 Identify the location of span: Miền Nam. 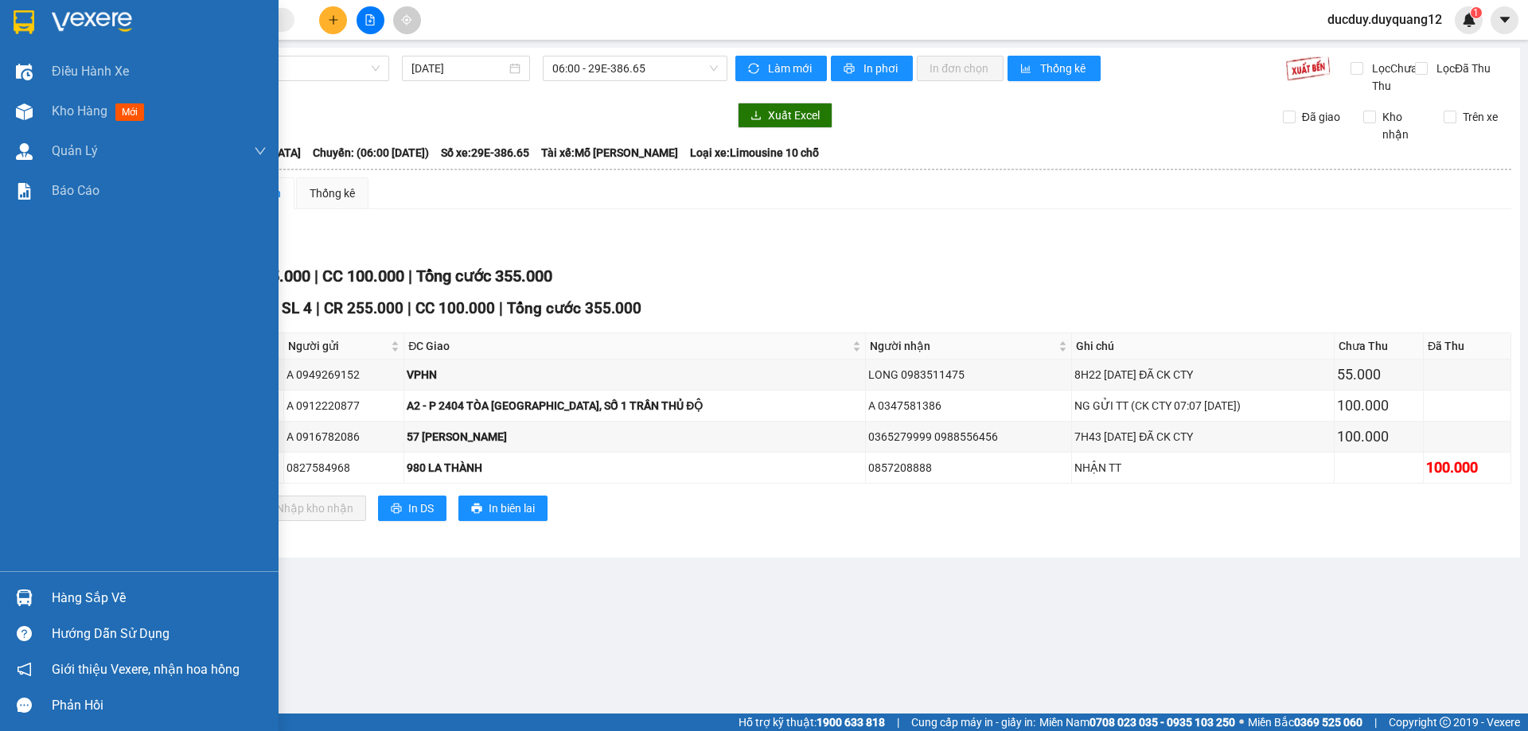
(1137, 722).